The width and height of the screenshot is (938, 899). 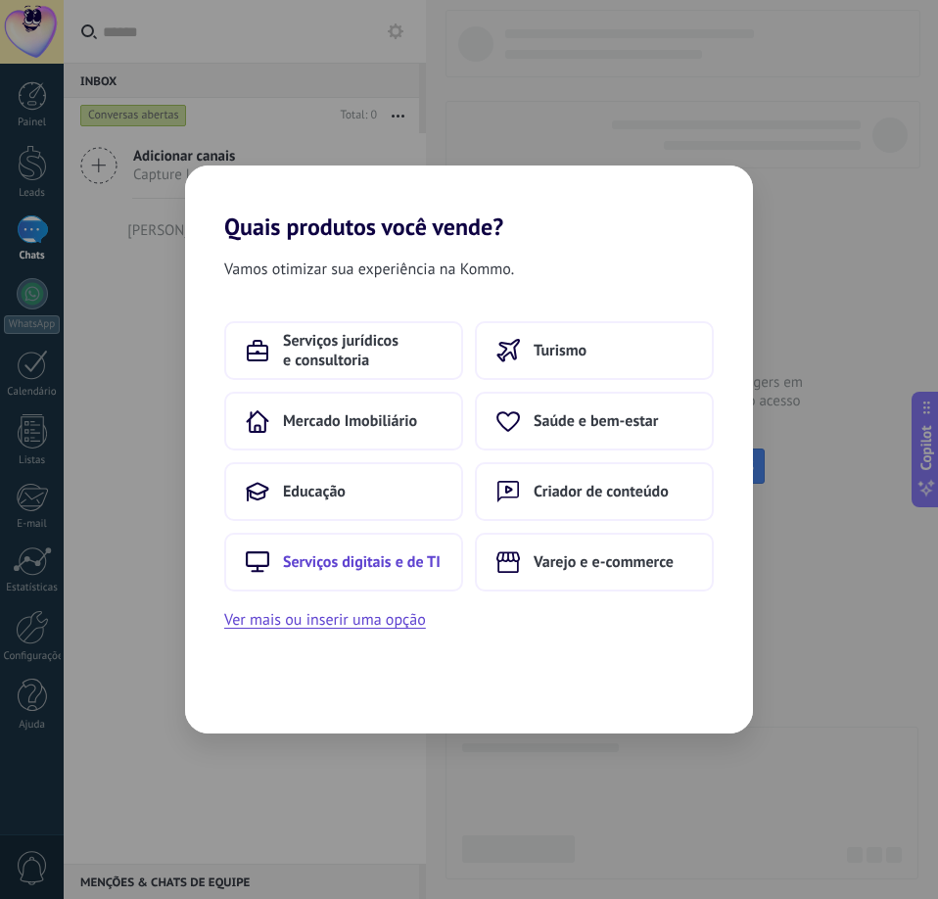 What do you see at coordinates (594, 350) in the screenshot?
I see `button: Turismo` at bounding box center [594, 350].